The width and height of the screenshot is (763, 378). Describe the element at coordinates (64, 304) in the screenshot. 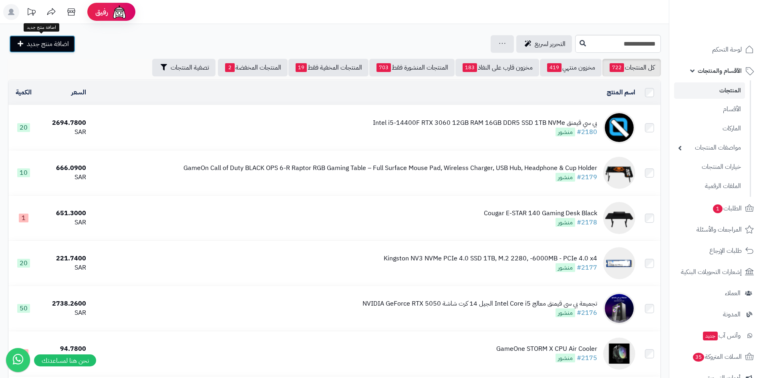

I see `div: 2738.2600` at that location.